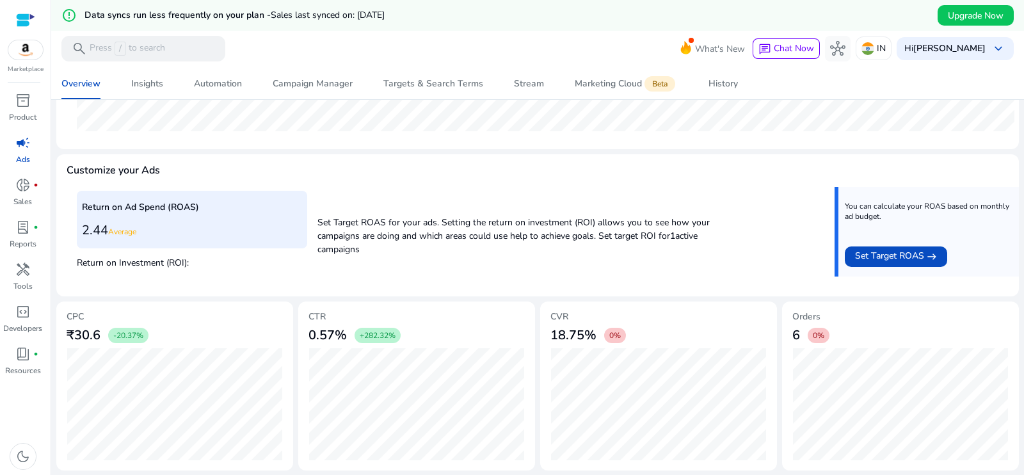 The height and width of the screenshot is (475, 1024). What do you see at coordinates (944, 49) in the screenshot?
I see `p: Hi` at bounding box center [944, 49].